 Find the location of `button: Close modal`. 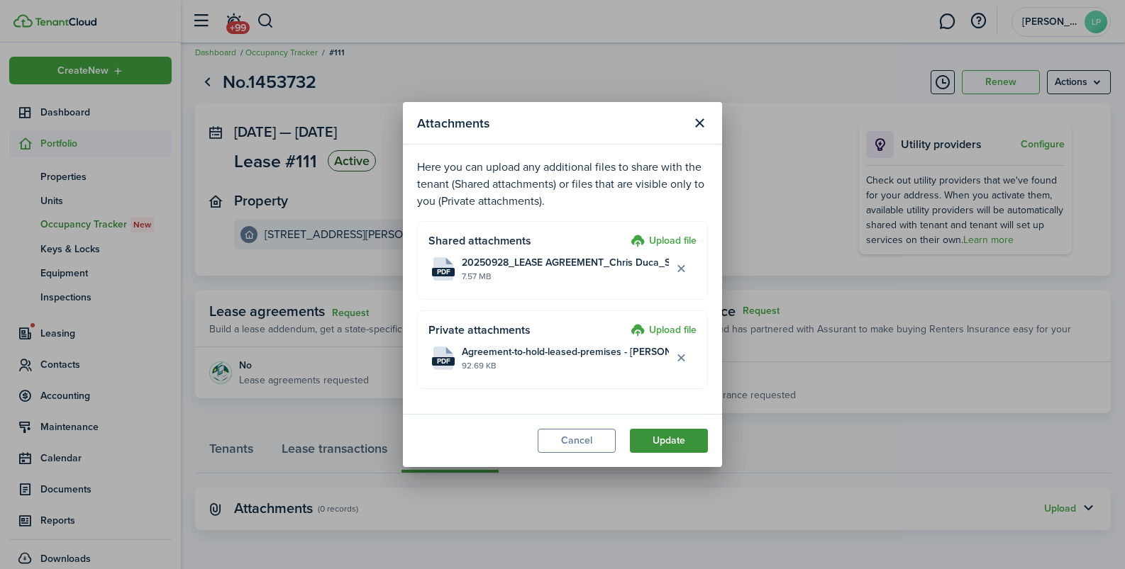

button: Close modal is located at coordinates (699, 123).